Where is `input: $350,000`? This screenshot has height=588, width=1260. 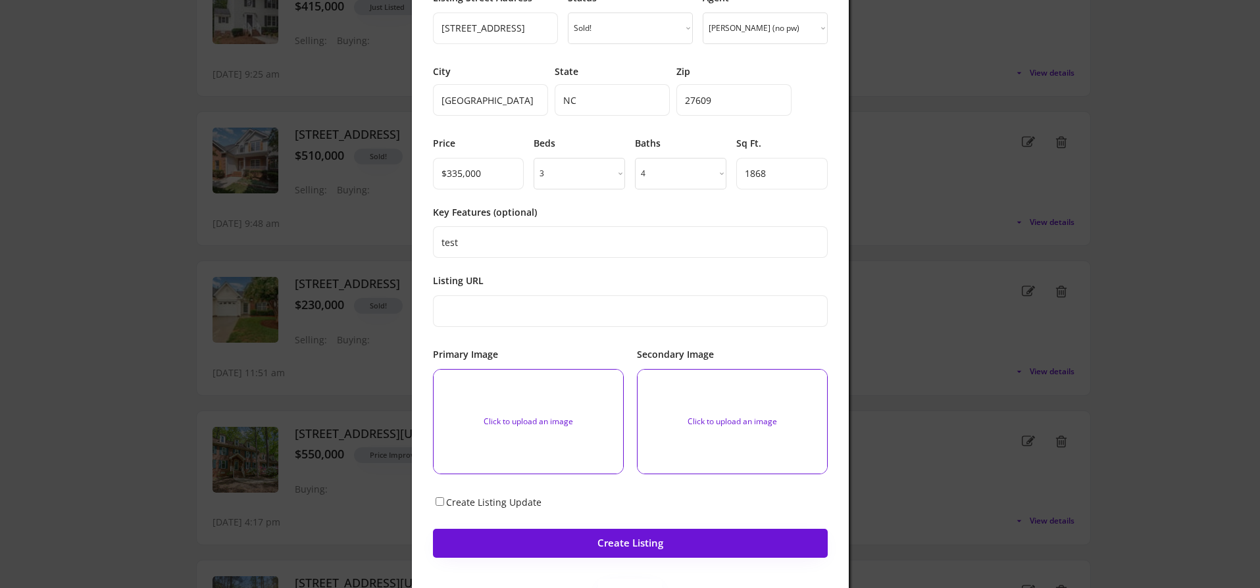
input: $350,000 is located at coordinates (478, 174).